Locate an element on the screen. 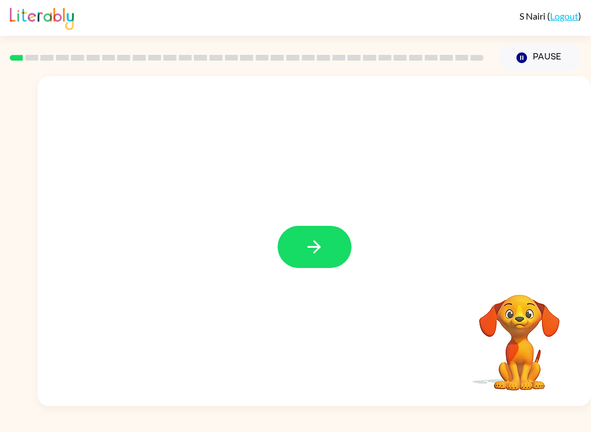 The height and width of the screenshot is (432, 591). button: Pause is located at coordinates (539, 58).